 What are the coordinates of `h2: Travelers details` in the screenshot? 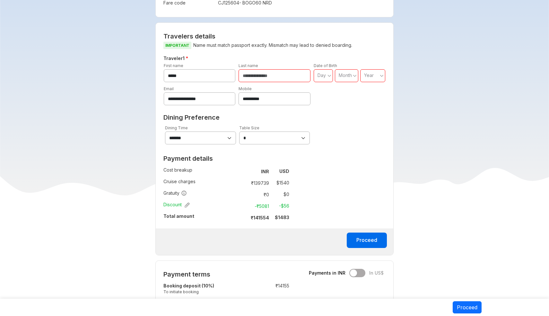 It's located at (274, 36).